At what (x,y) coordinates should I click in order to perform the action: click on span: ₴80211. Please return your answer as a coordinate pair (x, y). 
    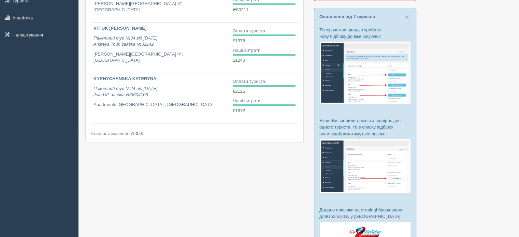
    Looking at the image, I should click on (240, 10).